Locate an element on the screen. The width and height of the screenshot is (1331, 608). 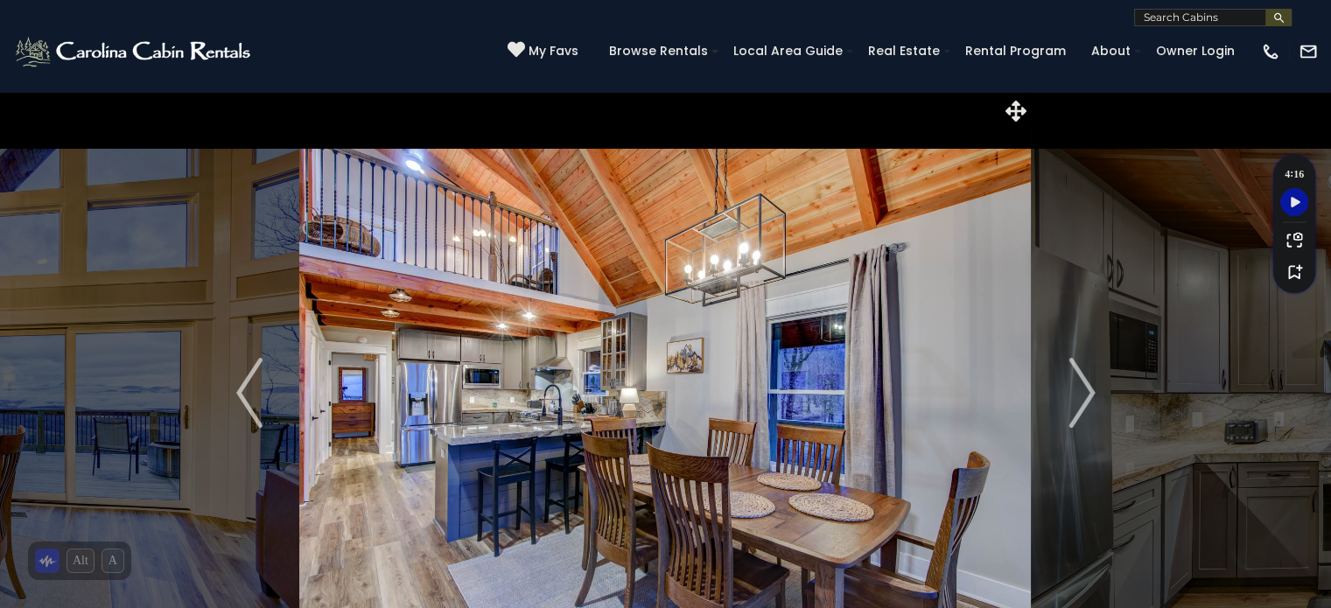
a: Browse Rentals is located at coordinates (658, 51).